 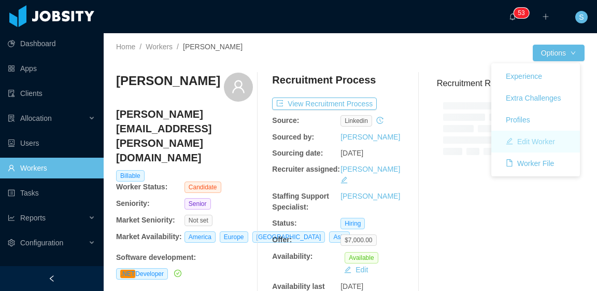 What do you see at coordinates (519, 13) in the screenshot?
I see `p: 5` at bounding box center [519, 13].